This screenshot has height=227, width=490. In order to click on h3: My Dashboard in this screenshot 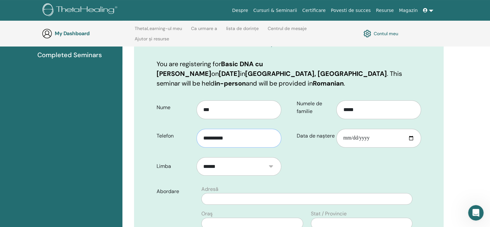, I will do `click(87, 33)`.